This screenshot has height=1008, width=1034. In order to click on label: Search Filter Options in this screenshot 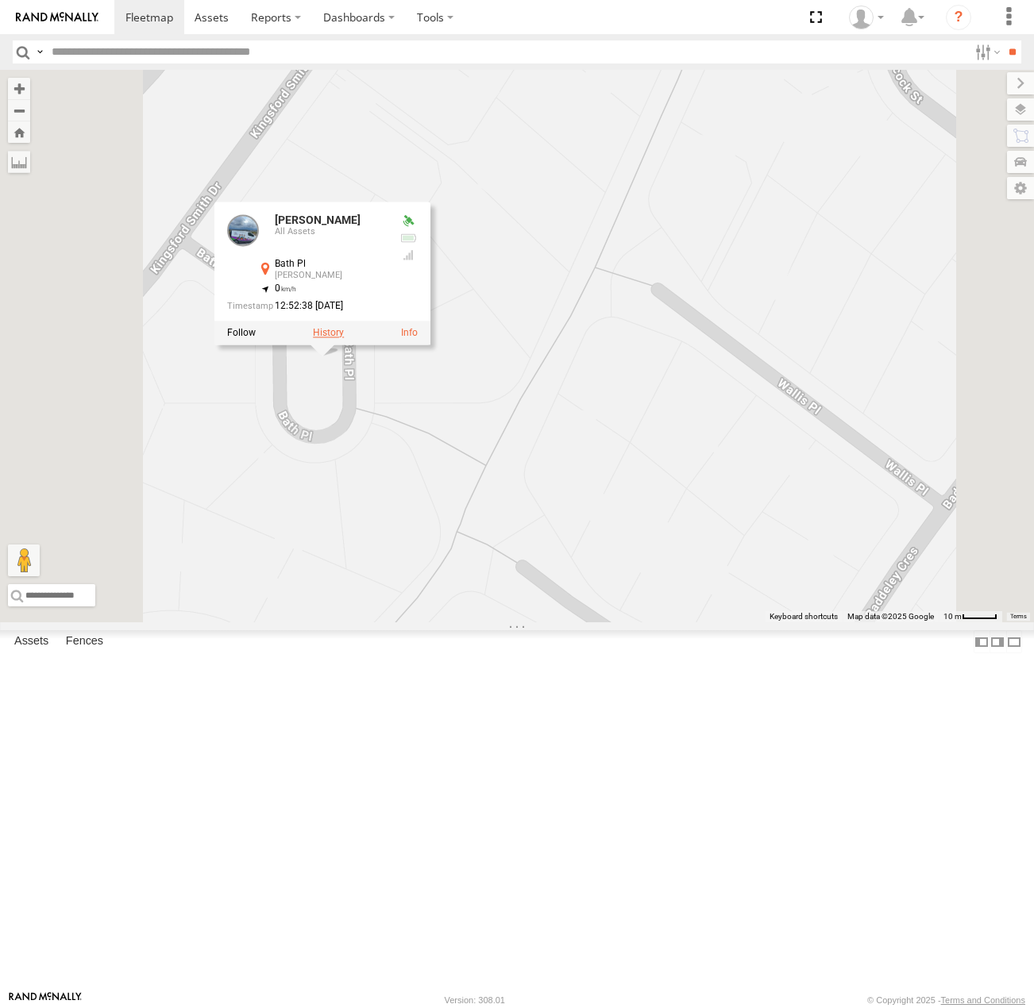, I will do `click(985, 52)`.